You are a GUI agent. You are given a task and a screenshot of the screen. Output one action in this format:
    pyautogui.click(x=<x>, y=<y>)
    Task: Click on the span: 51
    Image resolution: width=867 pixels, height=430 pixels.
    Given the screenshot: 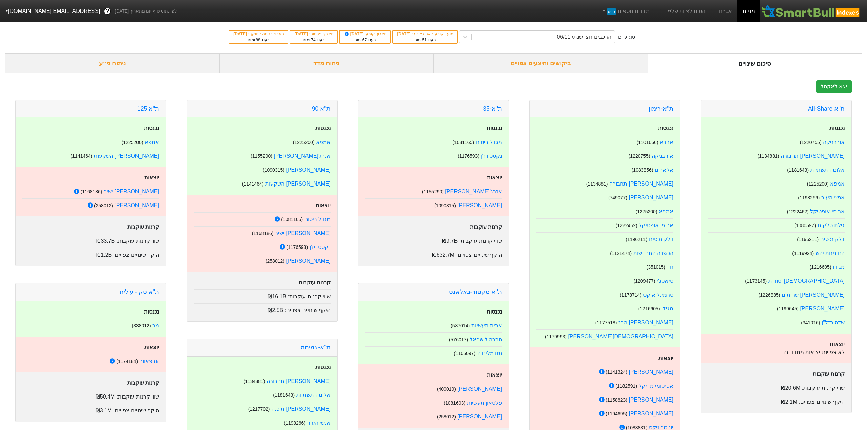 What is the action you would take?
    pyautogui.click(x=424, y=40)
    